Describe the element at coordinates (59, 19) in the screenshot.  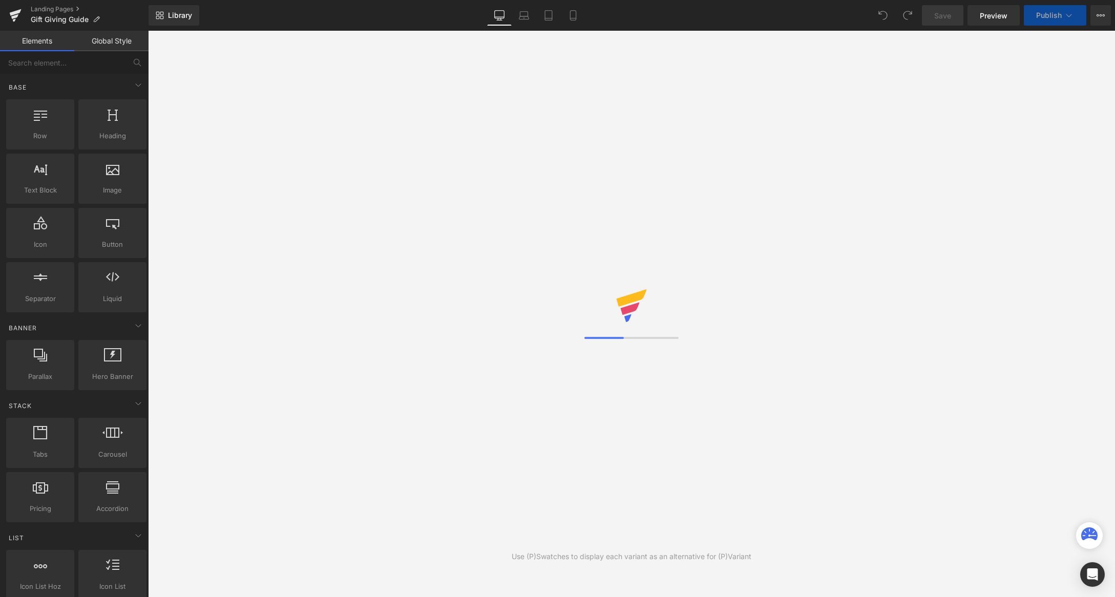
I see `span: Gift Giving Guide` at that location.